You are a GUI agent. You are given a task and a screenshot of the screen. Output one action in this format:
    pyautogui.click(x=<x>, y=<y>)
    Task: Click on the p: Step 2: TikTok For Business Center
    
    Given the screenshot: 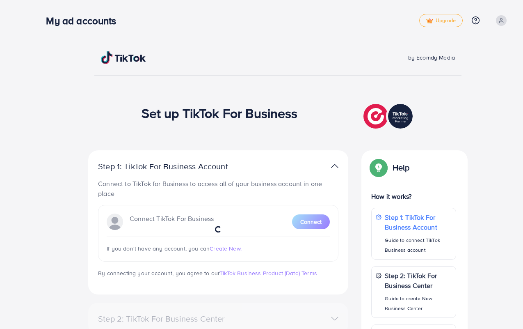 What is the action you would take?
    pyautogui.click(x=418, y=280)
    